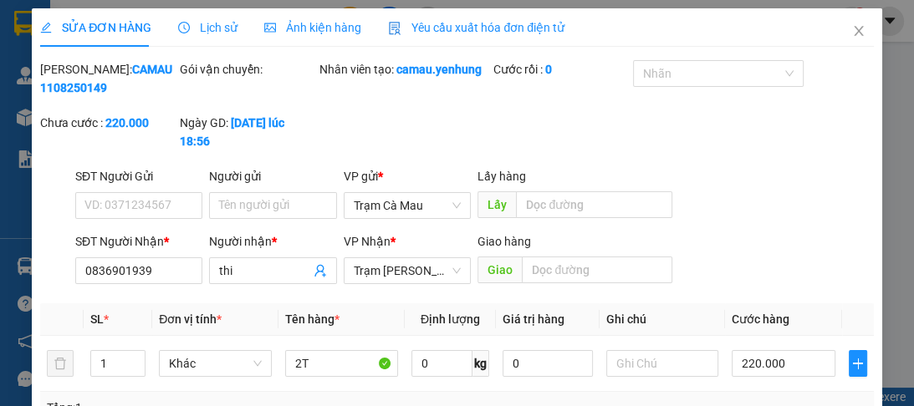  I want to click on span: Định lượng, so click(450, 319).